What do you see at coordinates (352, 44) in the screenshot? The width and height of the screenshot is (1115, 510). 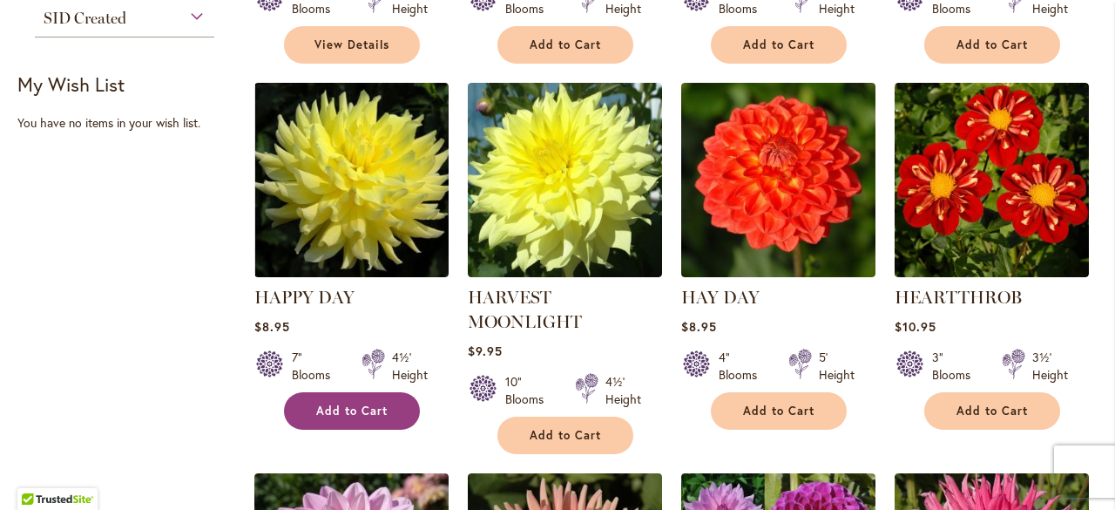 I see `a: View Details` at bounding box center [352, 44].